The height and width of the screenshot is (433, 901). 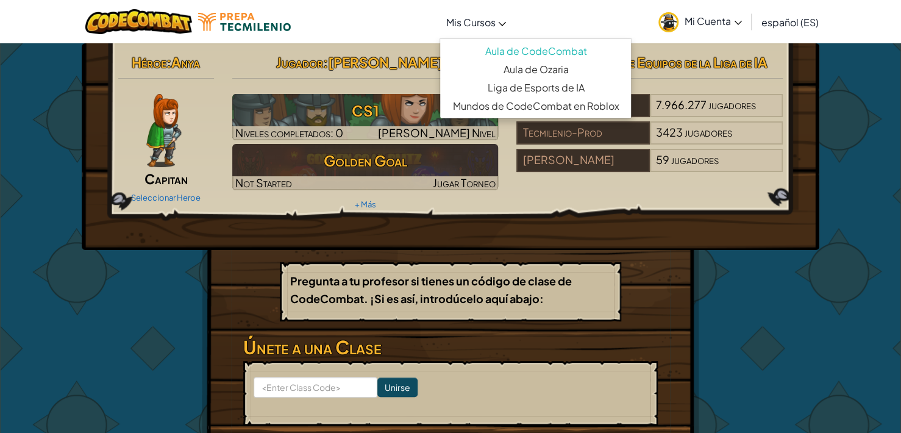 What do you see at coordinates (244, 22) in the screenshot?
I see `img: Tecmilenio logo` at bounding box center [244, 22].